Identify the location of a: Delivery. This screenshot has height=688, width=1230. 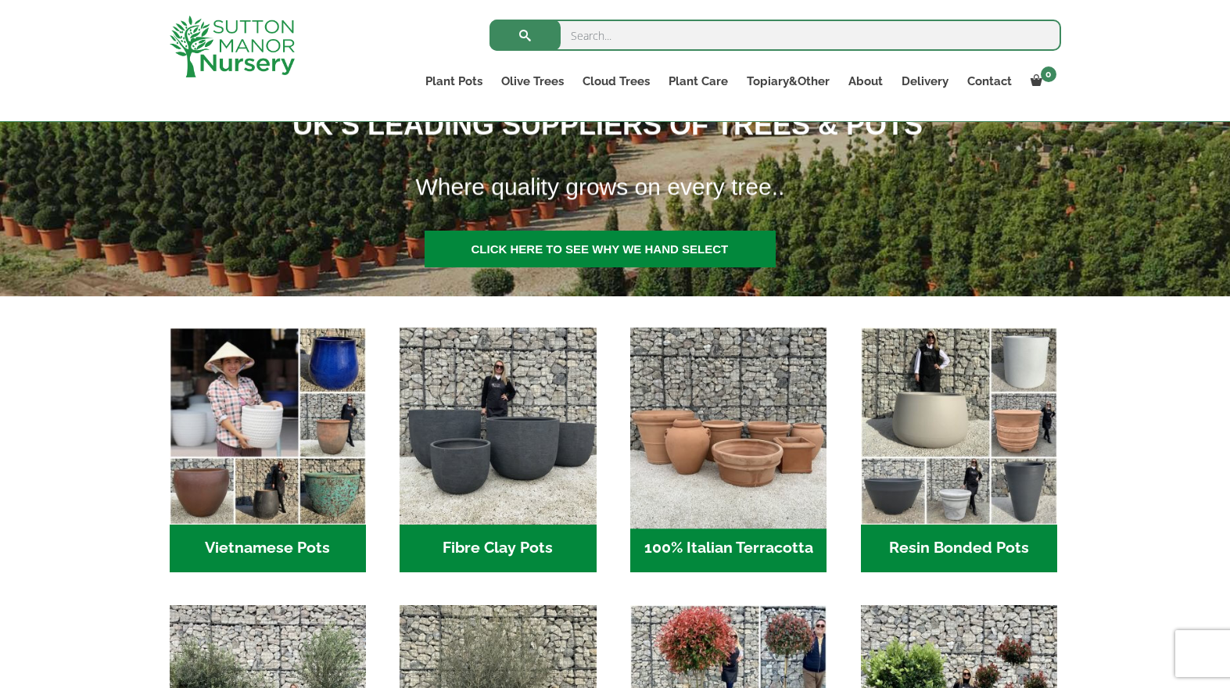
(925, 81).